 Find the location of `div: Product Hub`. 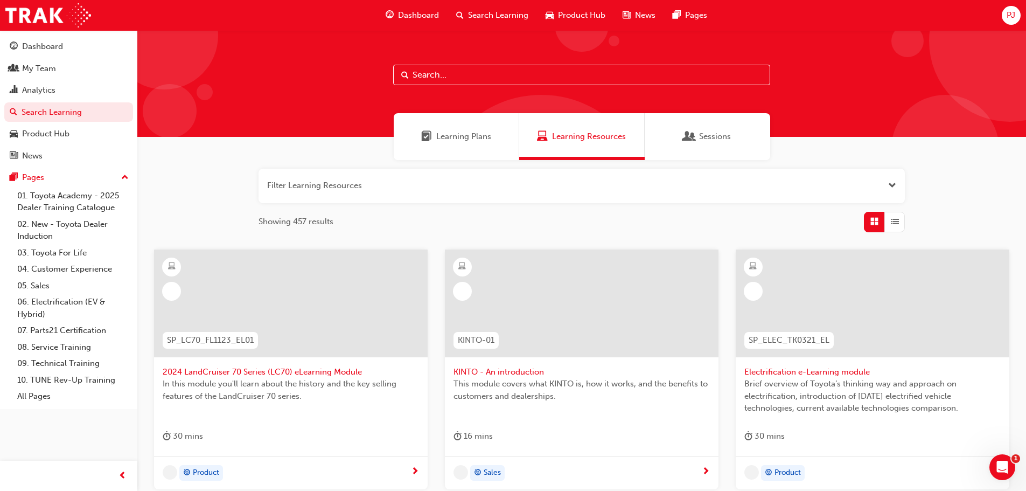

div: Product Hub is located at coordinates (46, 134).